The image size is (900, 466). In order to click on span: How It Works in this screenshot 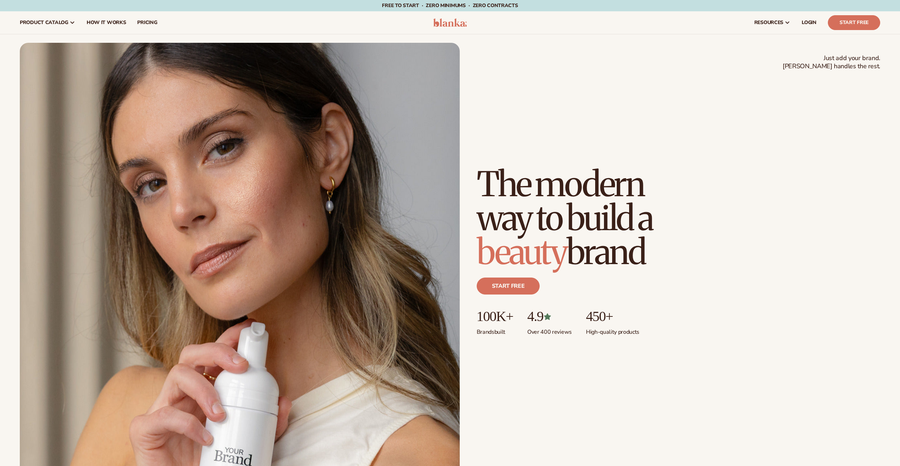, I will do `click(106, 23)`.